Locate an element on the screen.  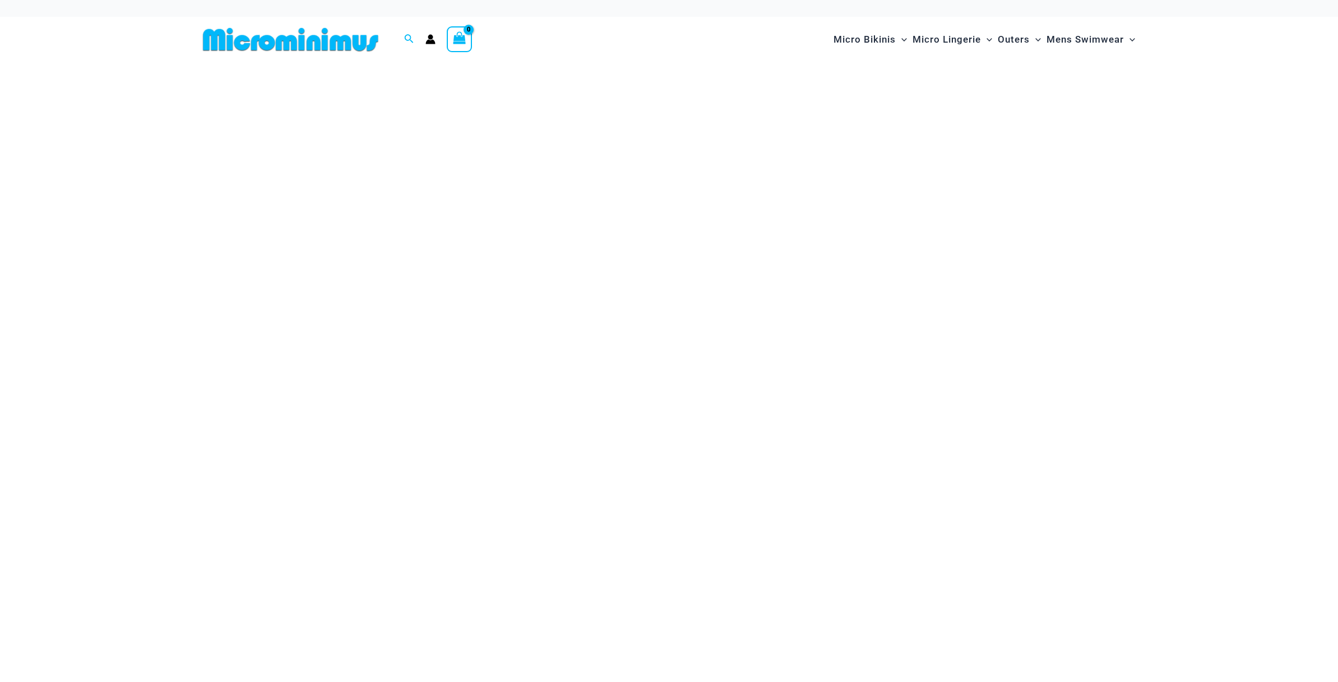
span: Micro Bikinis is located at coordinates (864, 39).